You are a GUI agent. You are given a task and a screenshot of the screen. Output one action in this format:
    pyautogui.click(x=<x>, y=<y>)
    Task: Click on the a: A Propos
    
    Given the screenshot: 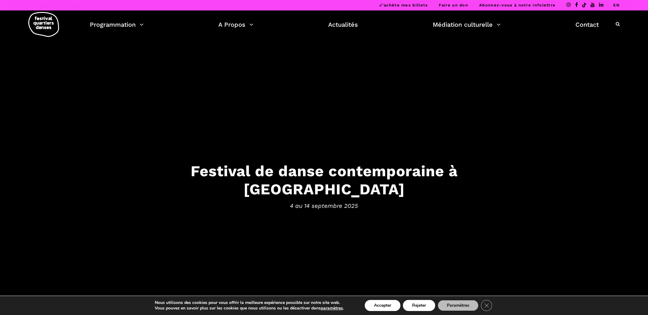 What is the action you would take?
    pyautogui.click(x=236, y=25)
    